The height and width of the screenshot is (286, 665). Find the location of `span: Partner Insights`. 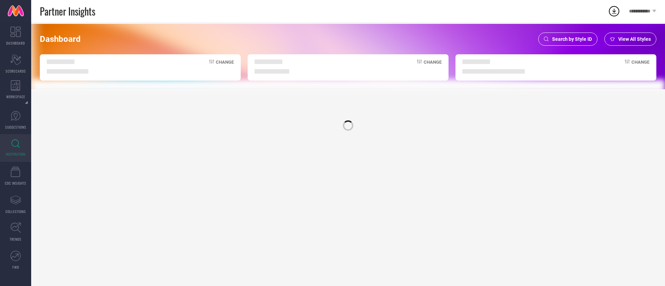

span: Partner Insights is located at coordinates (68, 11).